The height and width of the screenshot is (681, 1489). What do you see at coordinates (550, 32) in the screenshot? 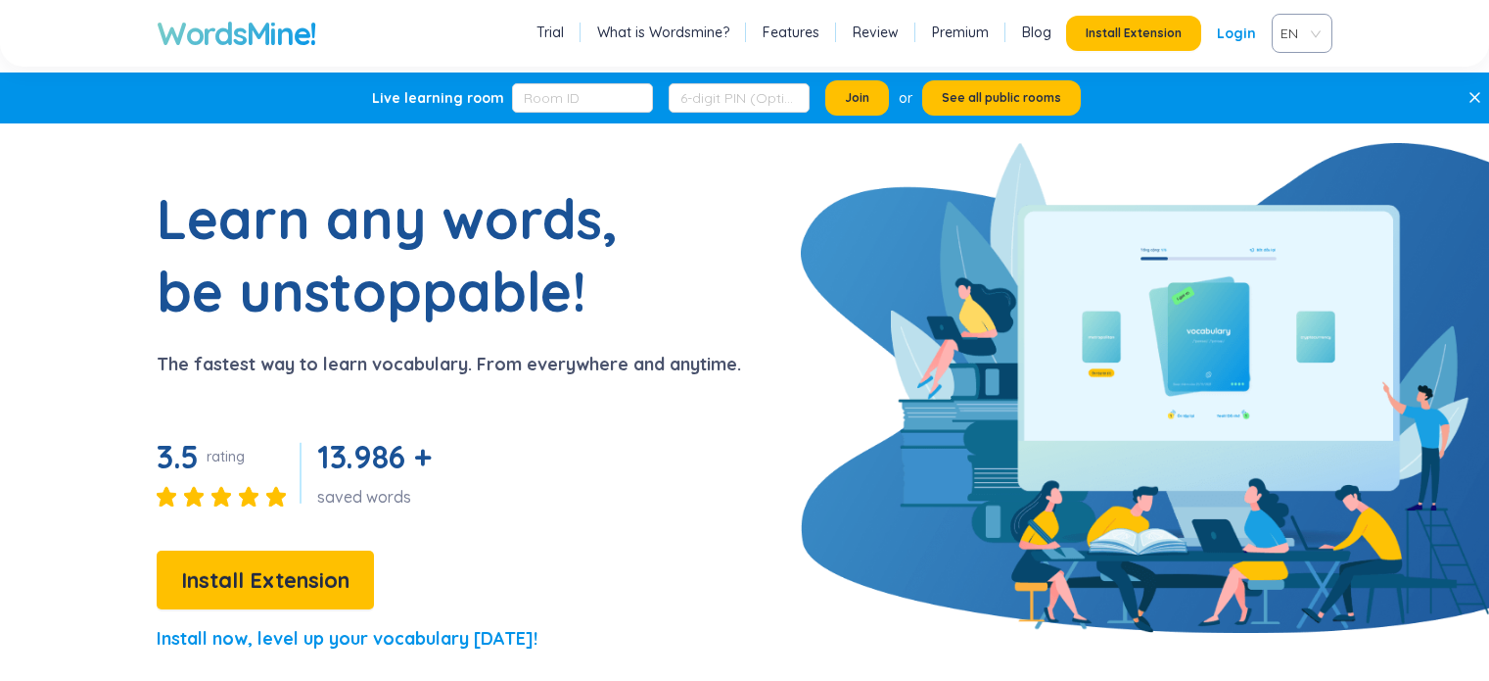
I see `a: Trial` at bounding box center [550, 32].